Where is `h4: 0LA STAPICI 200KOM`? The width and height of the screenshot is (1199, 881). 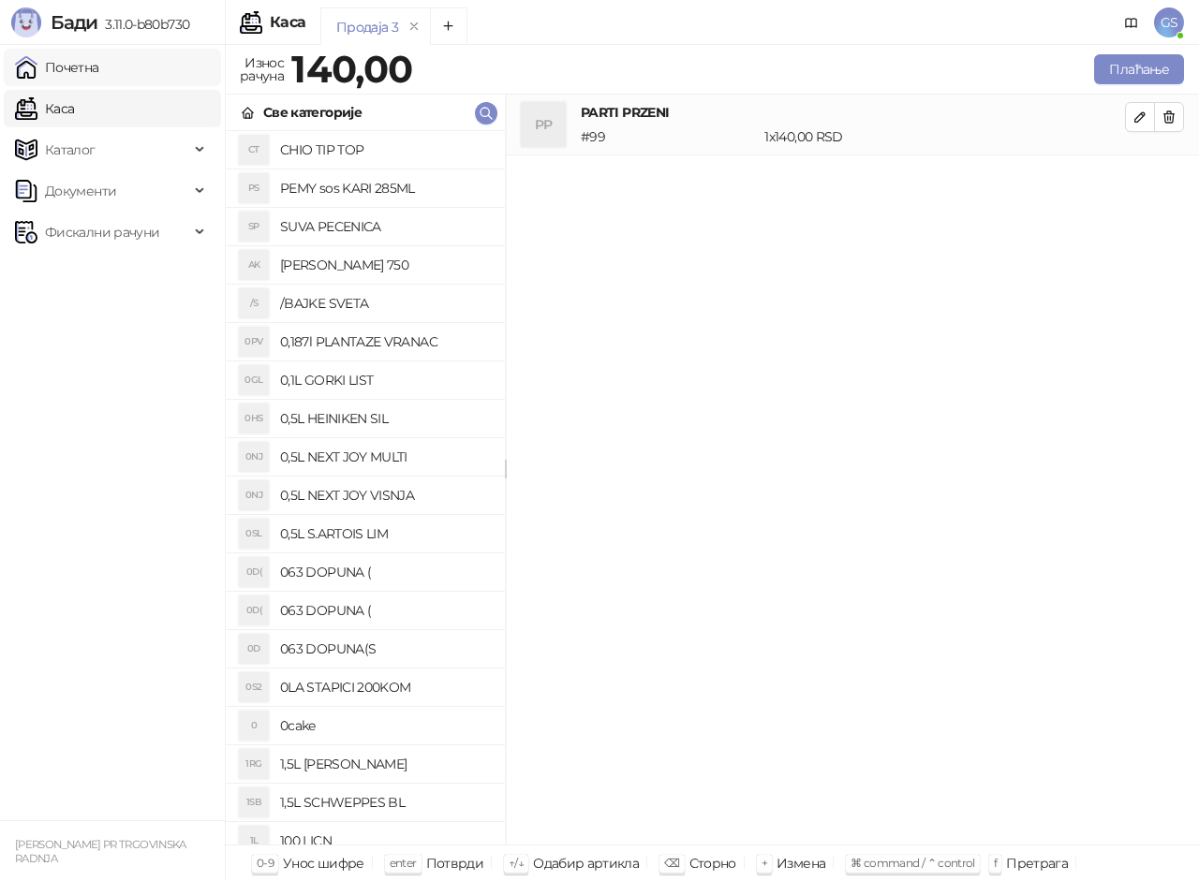
h4: 0LA STAPICI 200KOM is located at coordinates (385, 687).